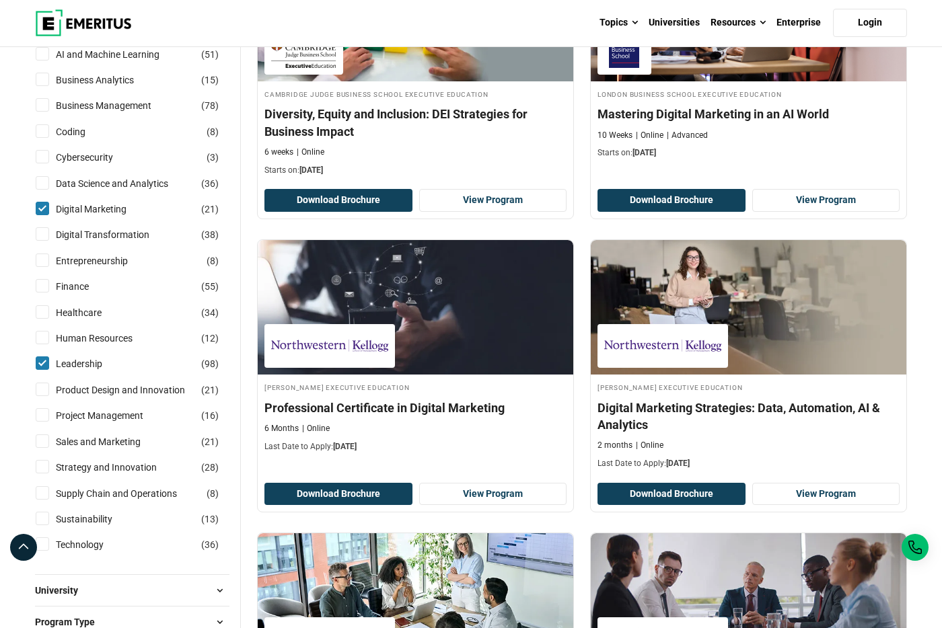 The width and height of the screenshot is (942, 628). What do you see at coordinates (748, 94) in the screenshot?
I see `h4: London Business School Executive Education` at bounding box center [748, 94].